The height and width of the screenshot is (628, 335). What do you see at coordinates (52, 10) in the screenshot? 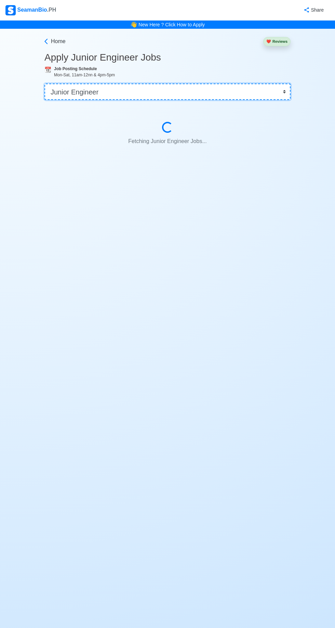
I see `span: .PH` at bounding box center [52, 10].